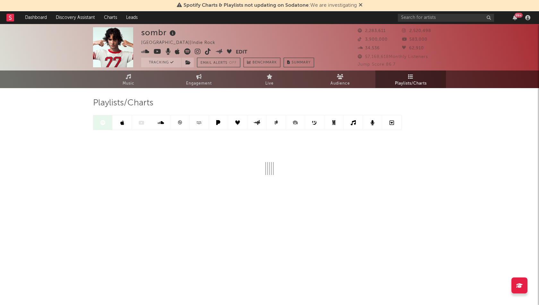  Describe the element at coordinates (233, 63) in the screenshot. I see `em: Off` at that location.